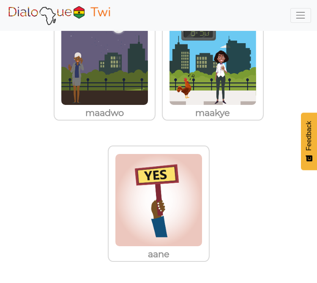 This screenshot has height=283, width=317. What do you see at coordinates (309, 136) in the screenshot?
I see `span: Feedback` at bounding box center [309, 136].